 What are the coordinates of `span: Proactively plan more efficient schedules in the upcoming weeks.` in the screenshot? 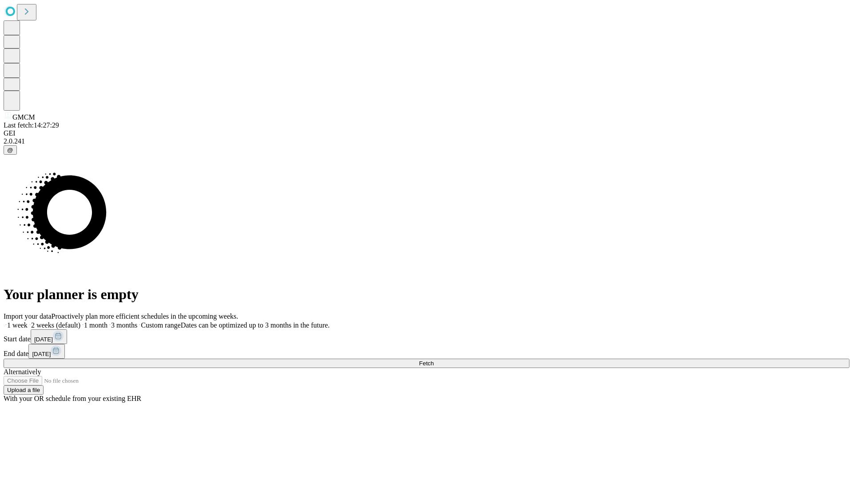 It's located at (145, 316).